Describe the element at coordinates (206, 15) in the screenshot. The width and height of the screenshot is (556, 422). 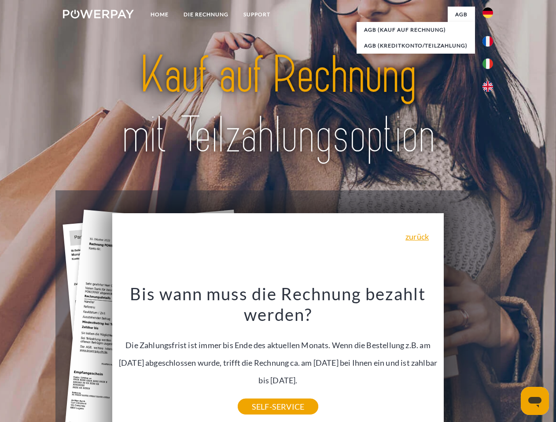
I see `a: DIE RECHNUNG` at that location.